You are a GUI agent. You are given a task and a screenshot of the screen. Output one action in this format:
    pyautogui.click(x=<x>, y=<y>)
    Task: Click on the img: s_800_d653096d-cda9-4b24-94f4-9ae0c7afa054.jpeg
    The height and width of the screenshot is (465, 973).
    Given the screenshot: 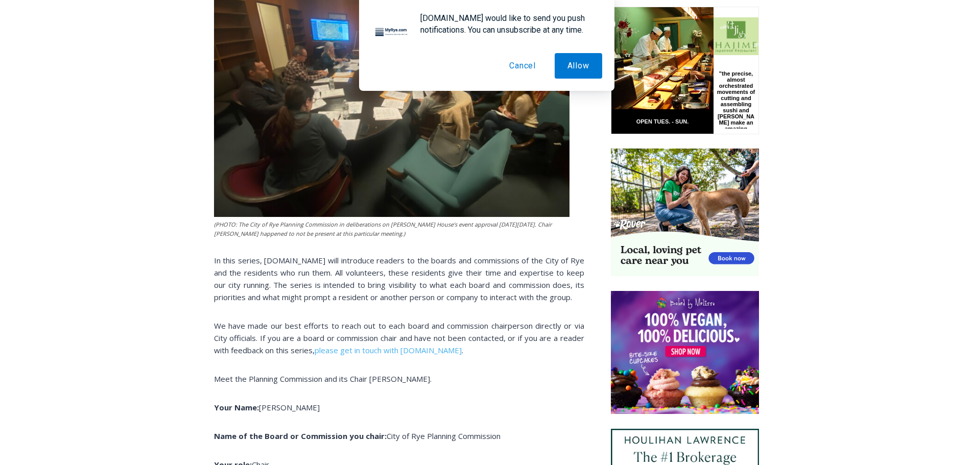 What is the action you would take?
    pyautogui.click(x=278, y=24)
    